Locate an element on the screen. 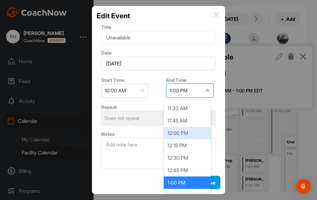  div: 11:45 AM is located at coordinates (188, 121).